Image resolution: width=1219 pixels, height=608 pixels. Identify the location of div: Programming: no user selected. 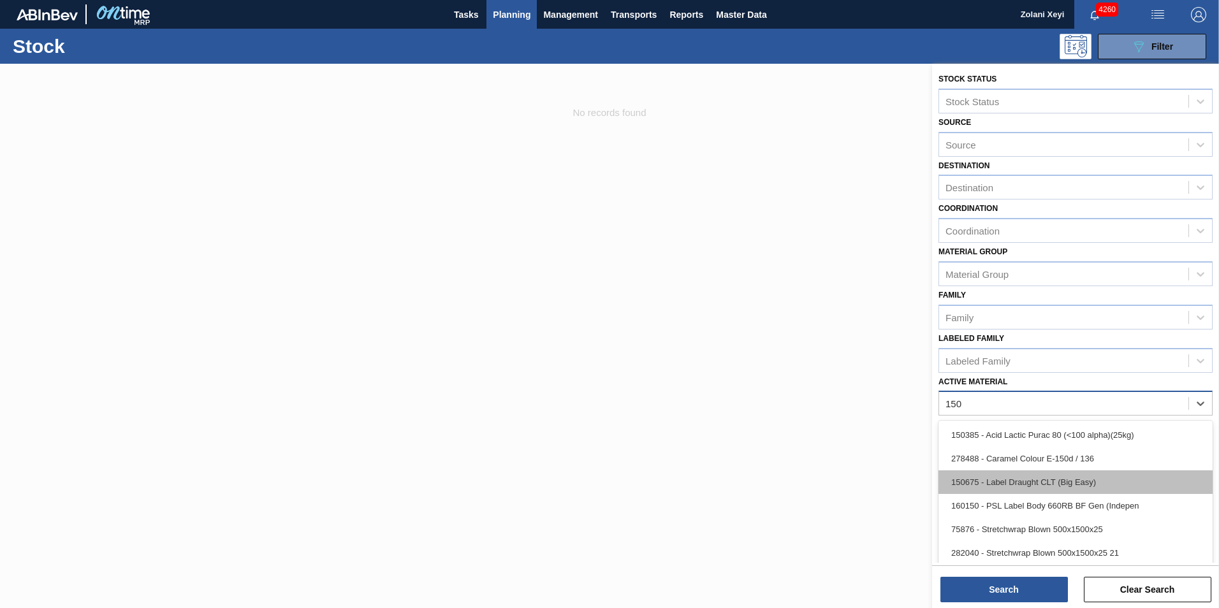
(1075, 47).